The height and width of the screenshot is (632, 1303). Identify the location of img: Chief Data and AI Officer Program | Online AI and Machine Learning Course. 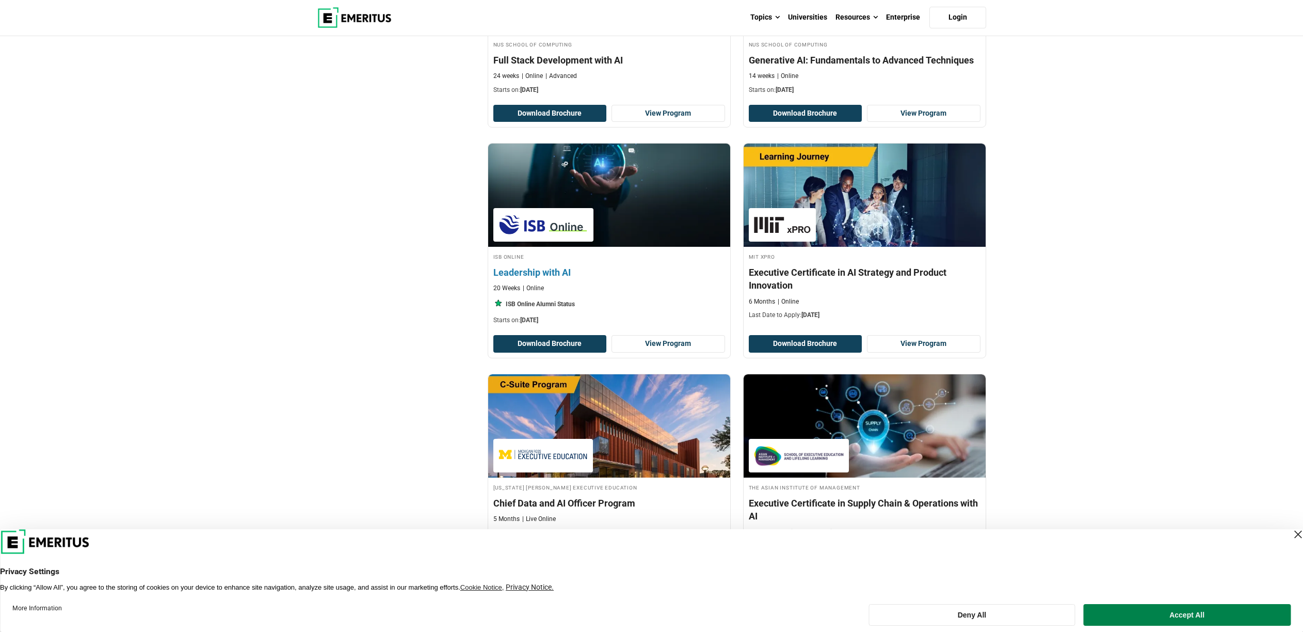
(609, 426).